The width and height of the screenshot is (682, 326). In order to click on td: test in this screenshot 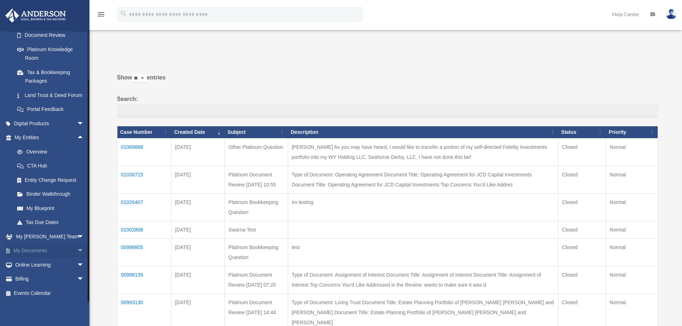, I will do `click(423, 252)`.